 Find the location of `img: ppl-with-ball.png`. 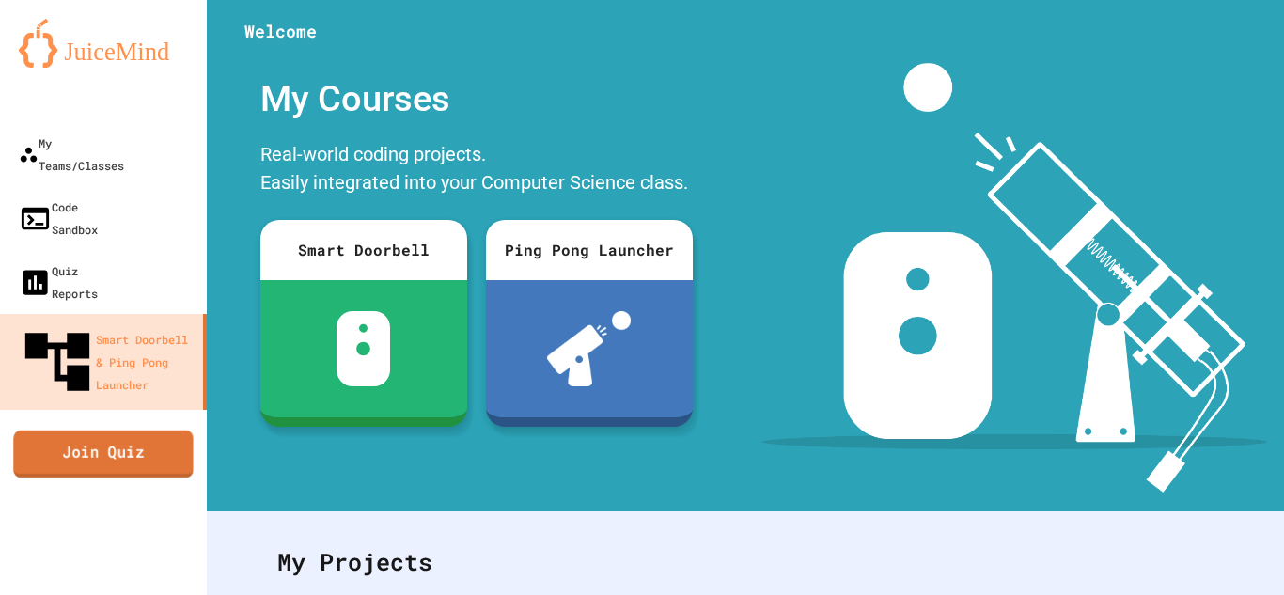

img: ppl-with-ball.png is located at coordinates (588, 349).